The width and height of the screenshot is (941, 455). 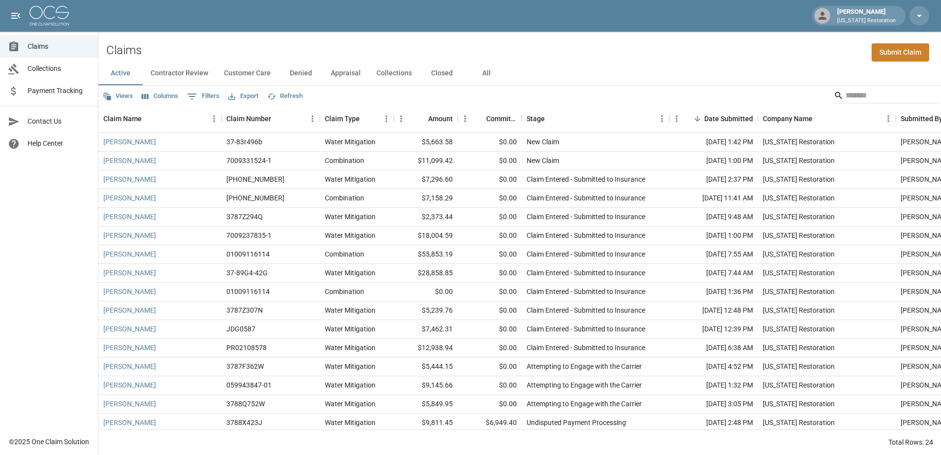 I want to click on div: $5,239.76, so click(x=426, y=311).